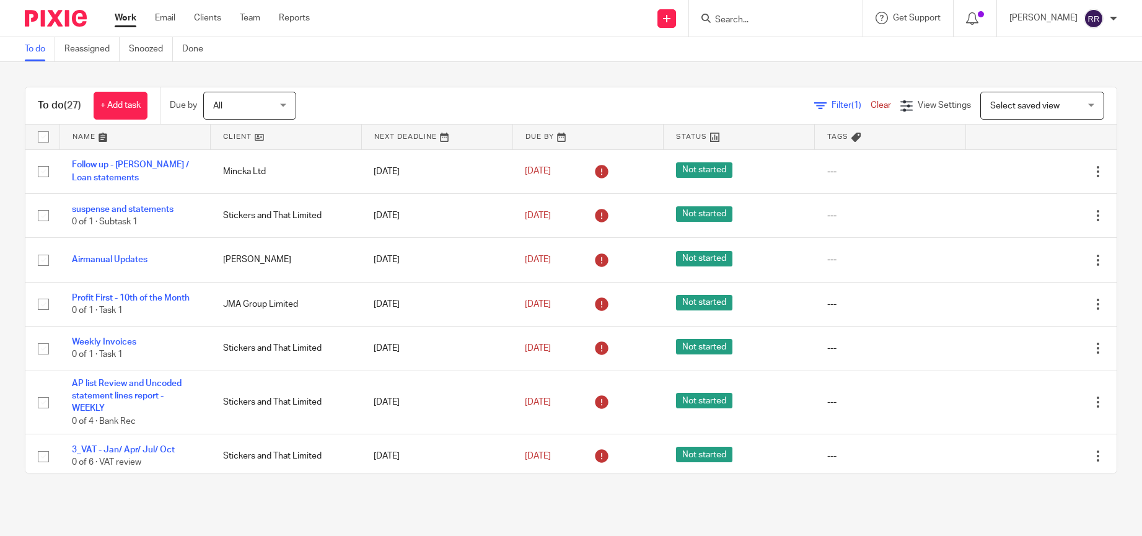 Image resolution: width=1142 pixels, height=536 pixels. What do you see at coordinates (92, 49) in the screenshot?
I see `a: Reassigned` at bounding box center [92, 49].